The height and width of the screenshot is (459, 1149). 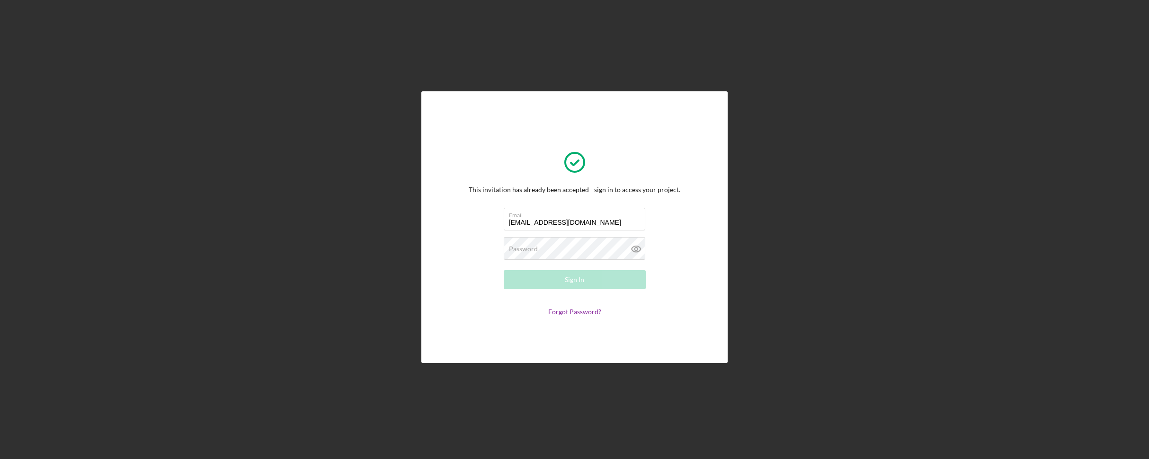 I want to click on a: Forgot Password?, so click(x=575, y=312).